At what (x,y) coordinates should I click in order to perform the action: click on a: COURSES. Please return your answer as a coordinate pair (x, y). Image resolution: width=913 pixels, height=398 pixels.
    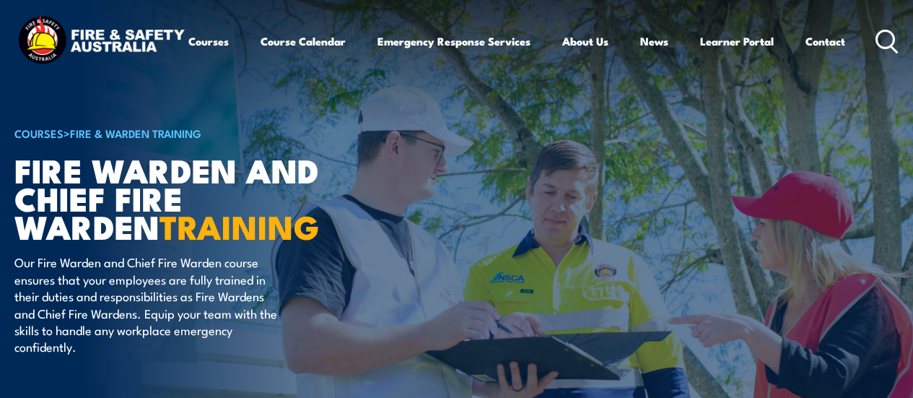
    Looking at the image, I should click on (39, 133).